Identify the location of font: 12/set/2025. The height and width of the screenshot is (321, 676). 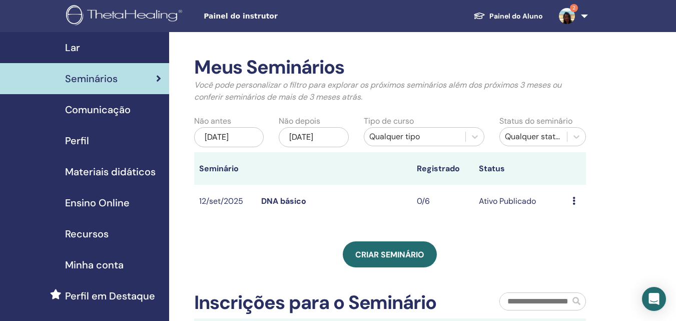
(221, 201).